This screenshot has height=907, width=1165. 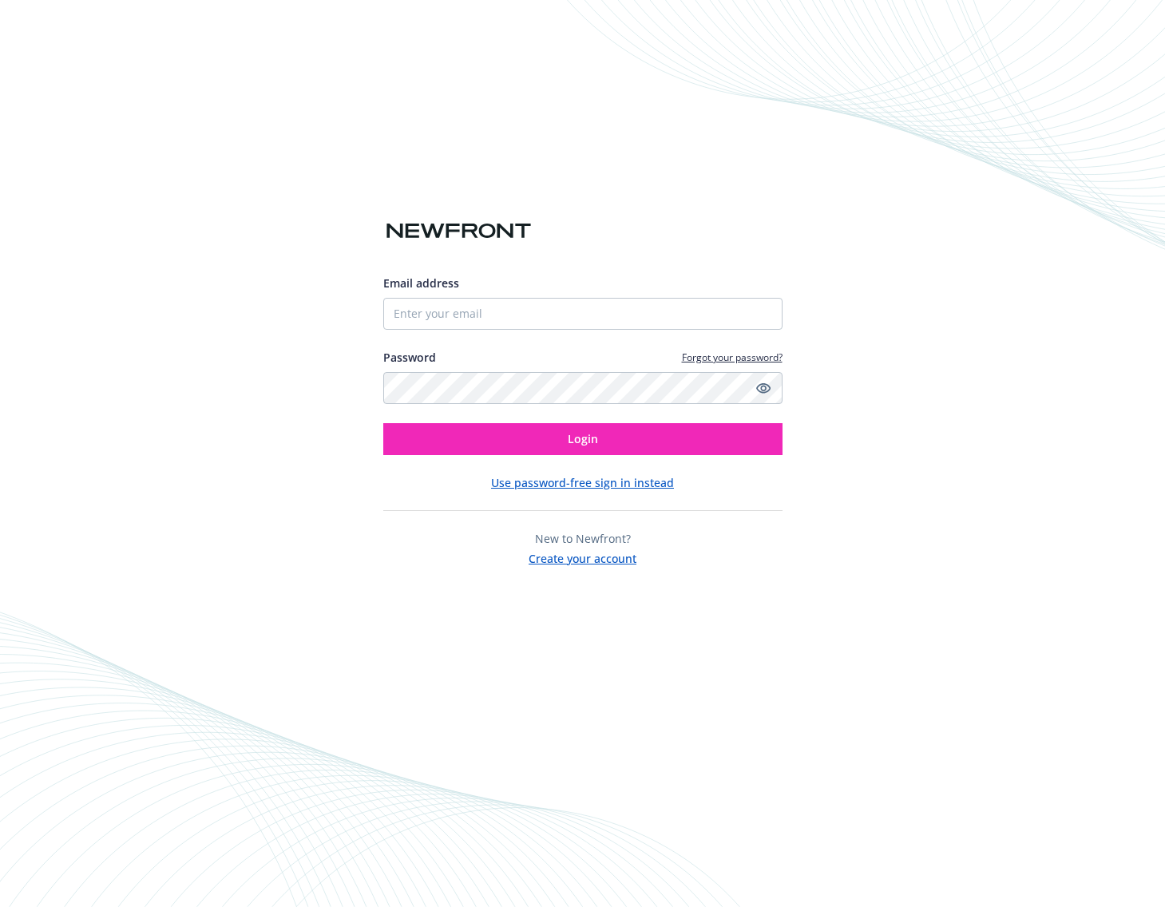 I want to click on a: Show password, so click(x=764, y=388).